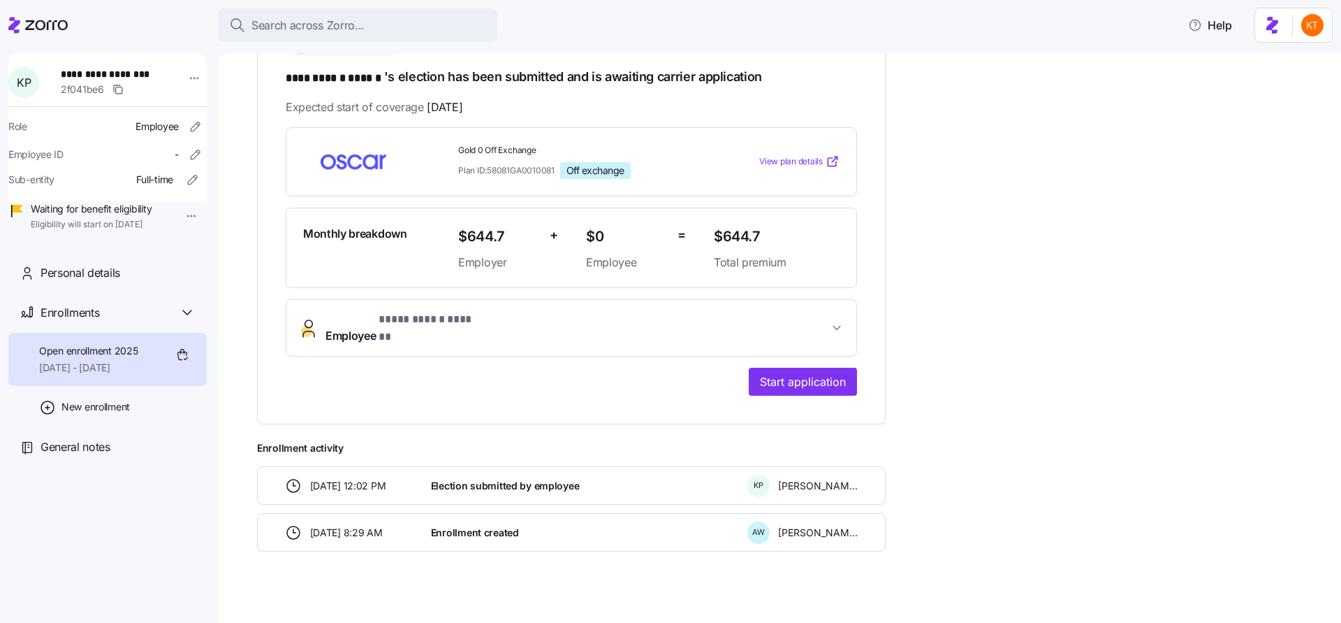 This screenshot has height=623, width=1341. What do you see at coordinates (799, 161) in the screenshot?
I see `a: View plan details` at bounding box center [799, 161].